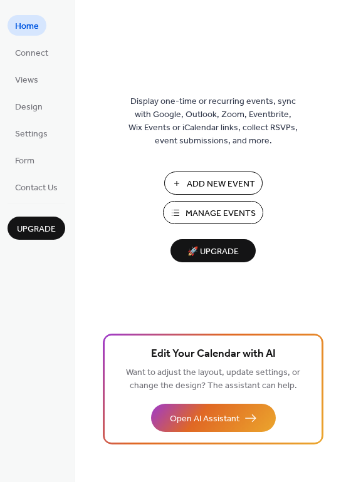 Image resolution: width=351 pixels, height=482 pixels. Describe the element at coordinates (213, 183) in the screenshot. I see `button: Add New Event` at that location.